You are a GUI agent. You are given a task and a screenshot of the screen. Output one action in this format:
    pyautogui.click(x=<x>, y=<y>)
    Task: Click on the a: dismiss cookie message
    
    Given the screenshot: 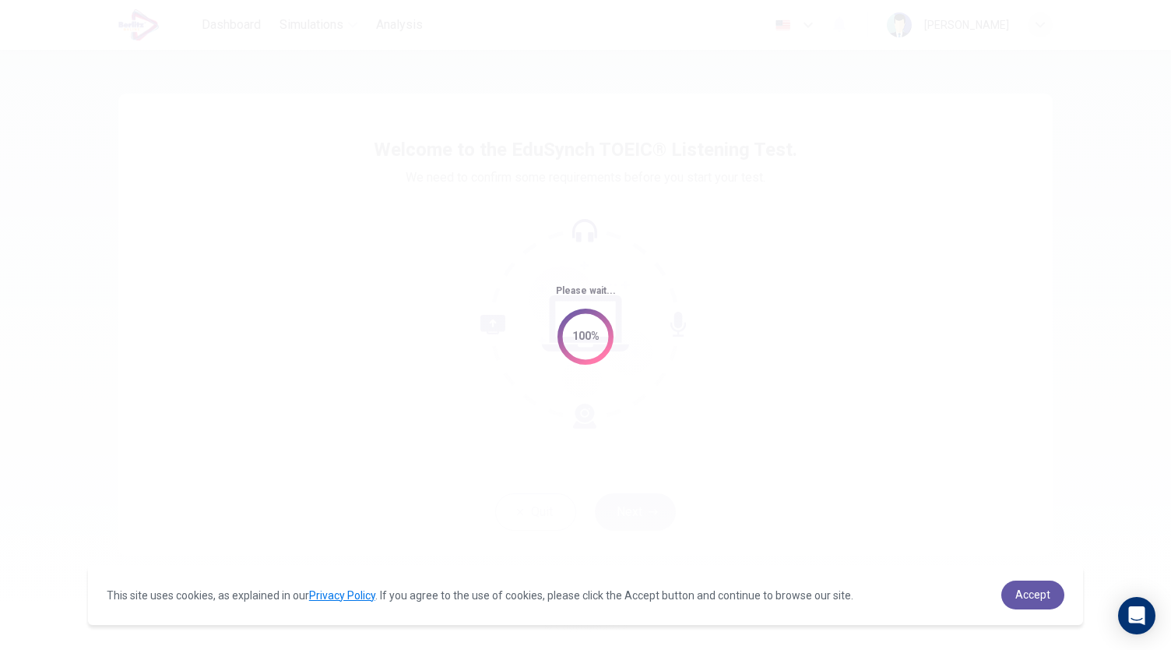 What is the action you would take?
    pyautogui.click(x=1033, y=594)
    